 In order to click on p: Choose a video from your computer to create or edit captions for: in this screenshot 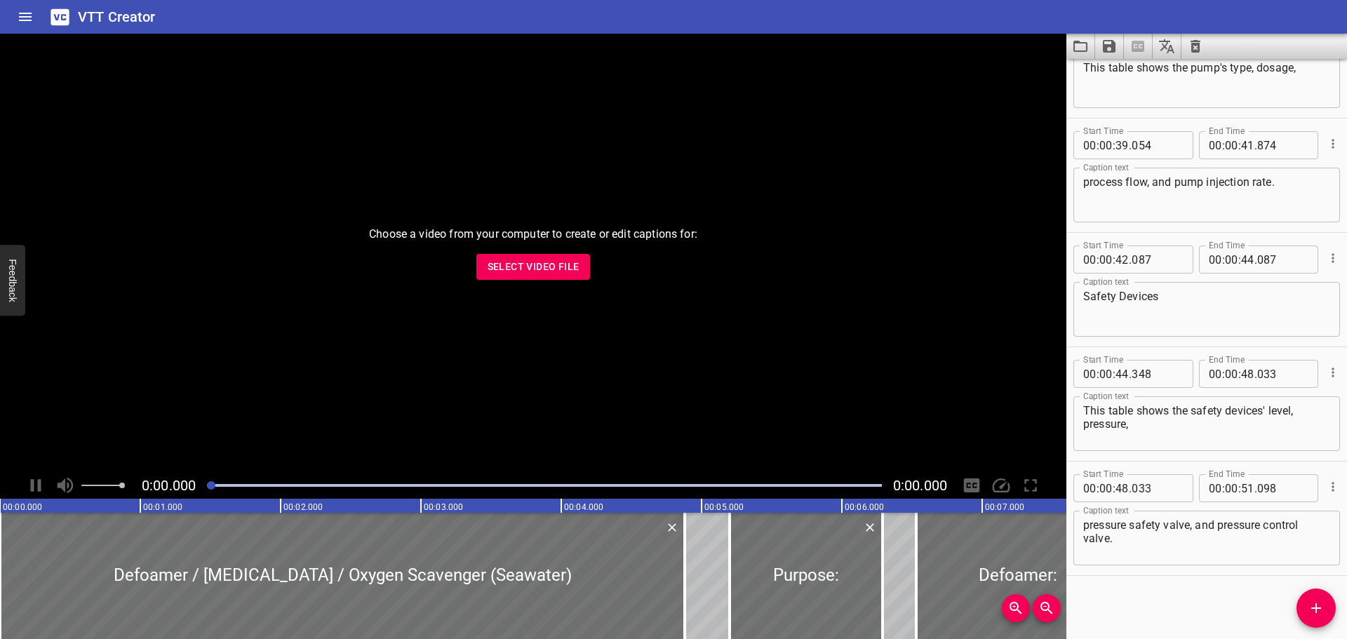, I will do `click(533, 234)`.